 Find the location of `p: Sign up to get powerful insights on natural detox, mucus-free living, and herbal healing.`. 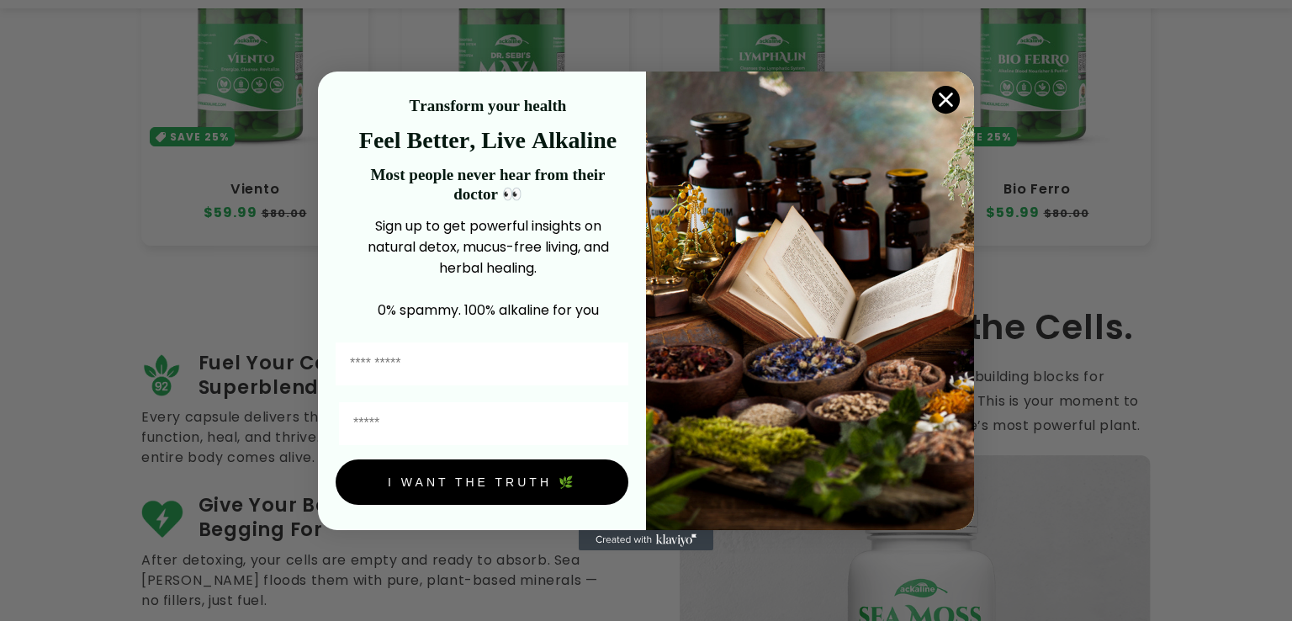

p: Sign up to get powerful insights on natural detox, mucus-free living, and herbal healing. is located at coordinates (488, 246).